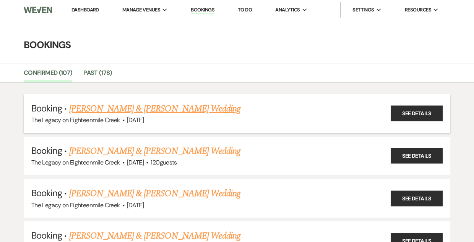 The height and width of the screenshot is (242, 474). I want to click on span: Resources, so click(418, 10).